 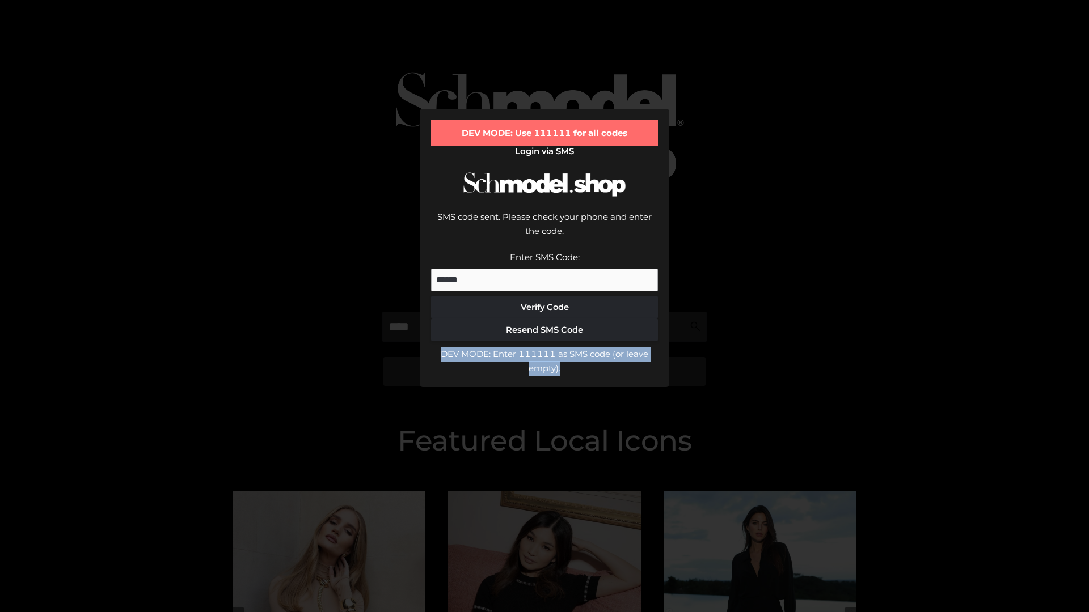 I want to click on div: DEV MODE: Enter 111111 as SMS code (or leave empty)., so click(x=544, y=361).